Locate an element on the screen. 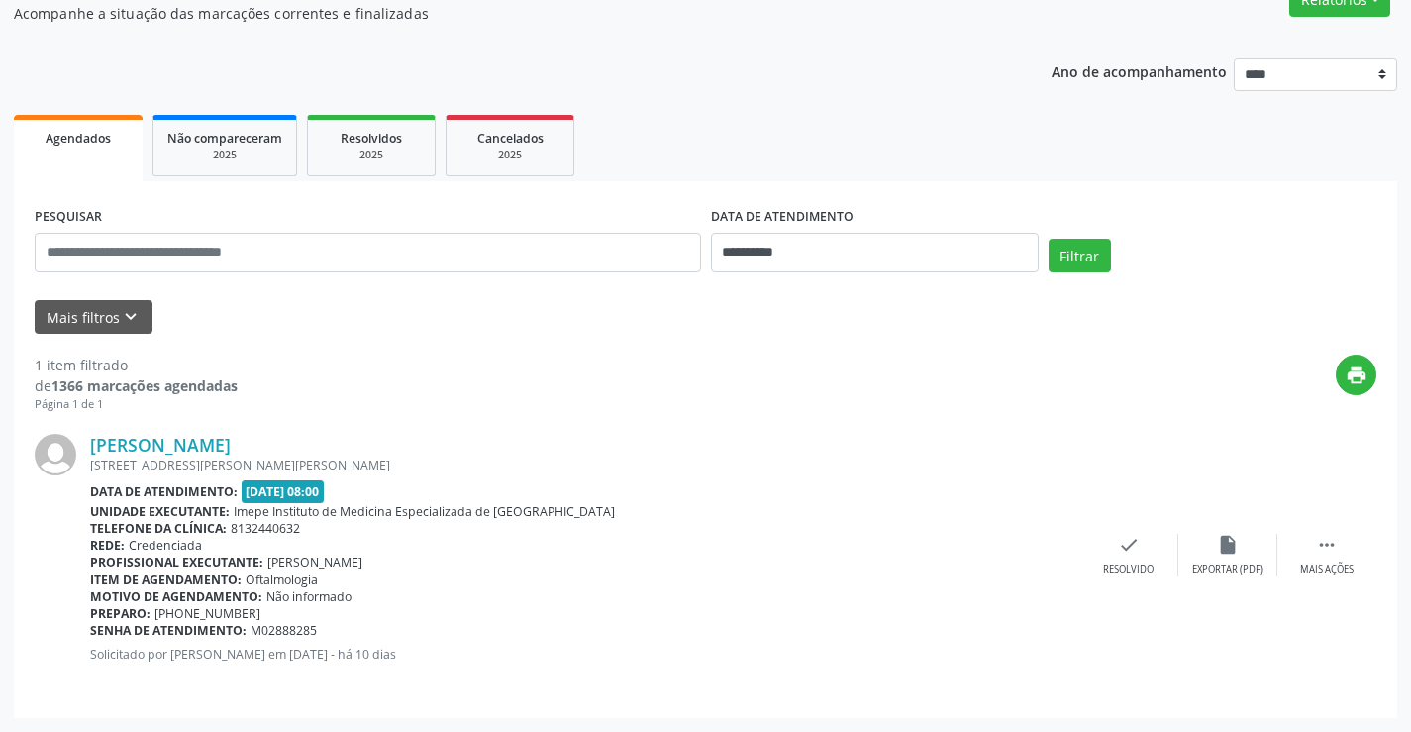 This screenshot has height=732, width=1411. span: Cancelados is located at coordinates (510, 138).